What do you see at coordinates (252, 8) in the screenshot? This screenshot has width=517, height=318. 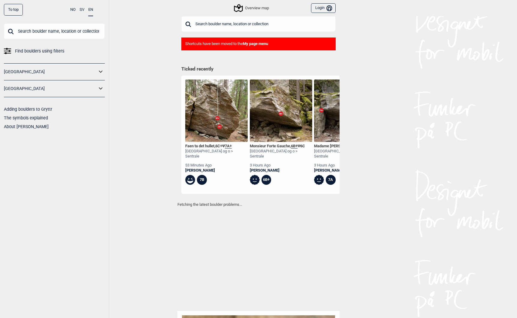 I see `div: Overview map` at bounding box center [252, 8].